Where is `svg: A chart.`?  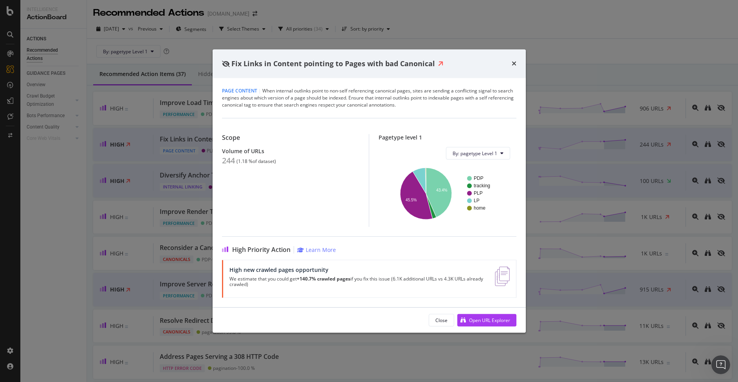
svg: A chart. is located at coordinates (448, 193).